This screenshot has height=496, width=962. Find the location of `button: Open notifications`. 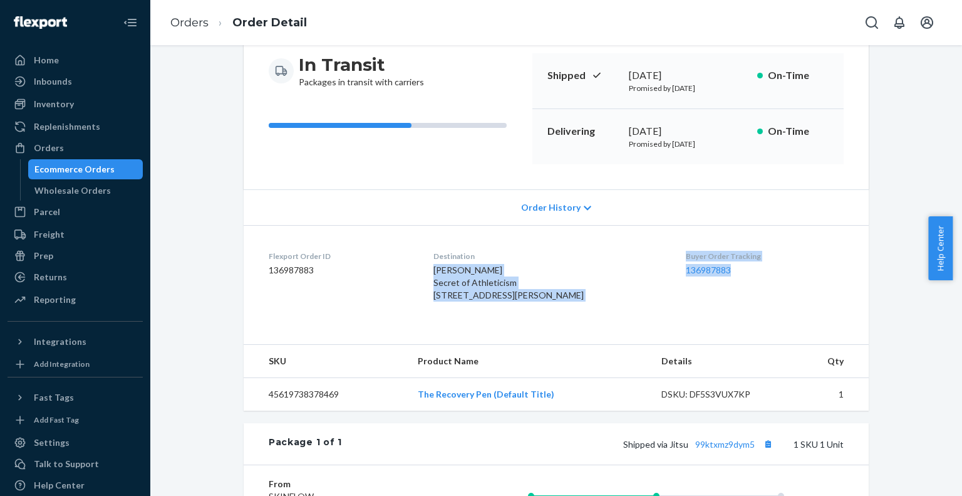

button: Open notifications is located at coordinates (900, 23).